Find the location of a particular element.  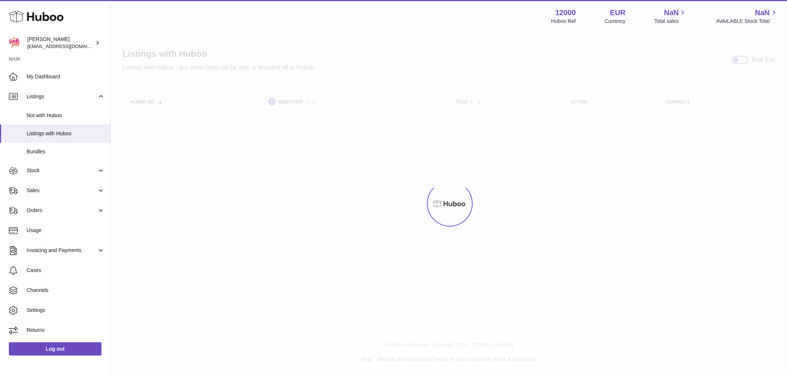

span: Settings is located at coordinates (66, 310).